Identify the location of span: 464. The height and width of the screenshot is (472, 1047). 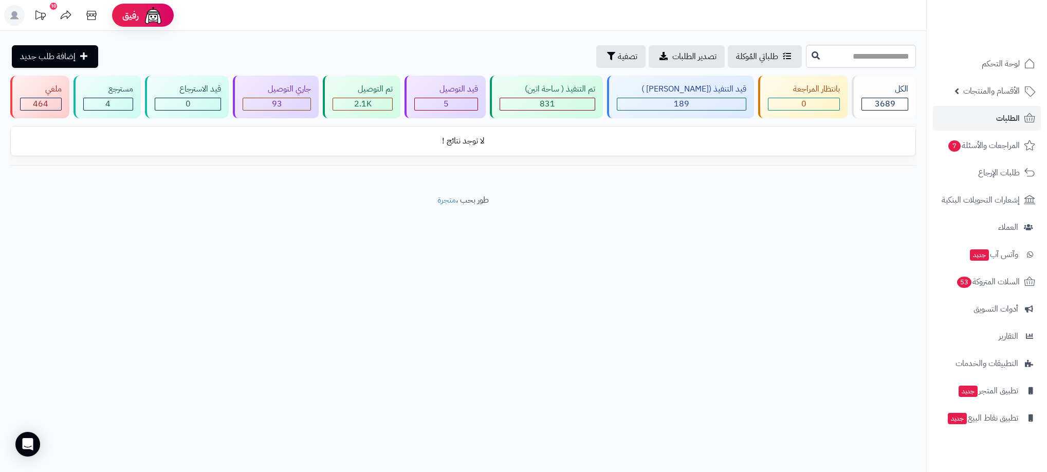
(41, 104).